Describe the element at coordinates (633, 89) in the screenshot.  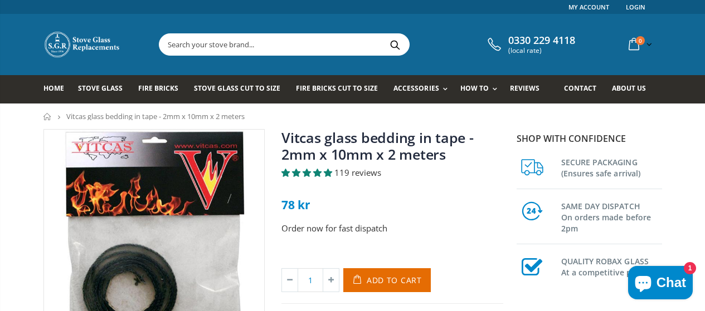
I see `a: About us` at that location.